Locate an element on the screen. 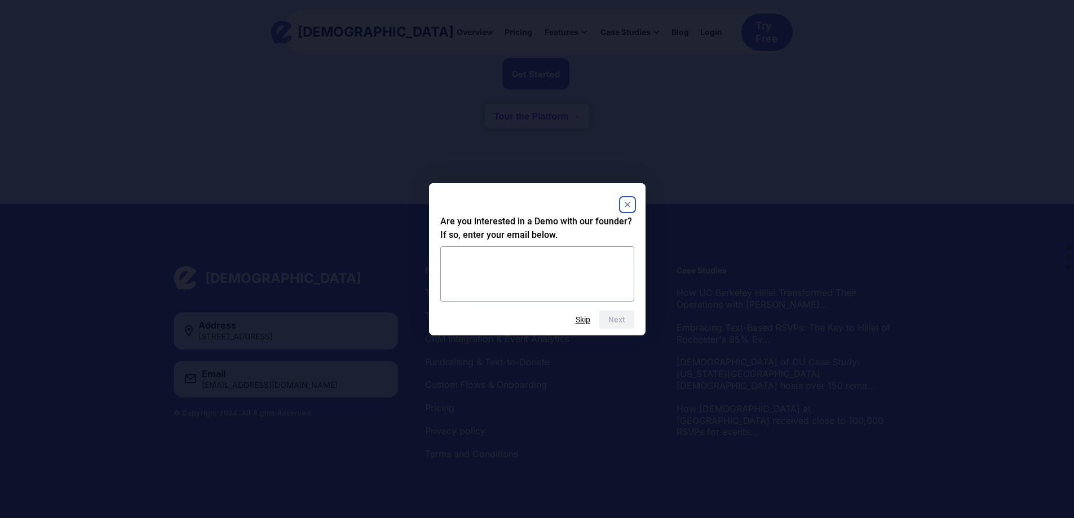 The width and height of the screenshot is (1074, 518). button: Skip is located at coordinates (583, 320).